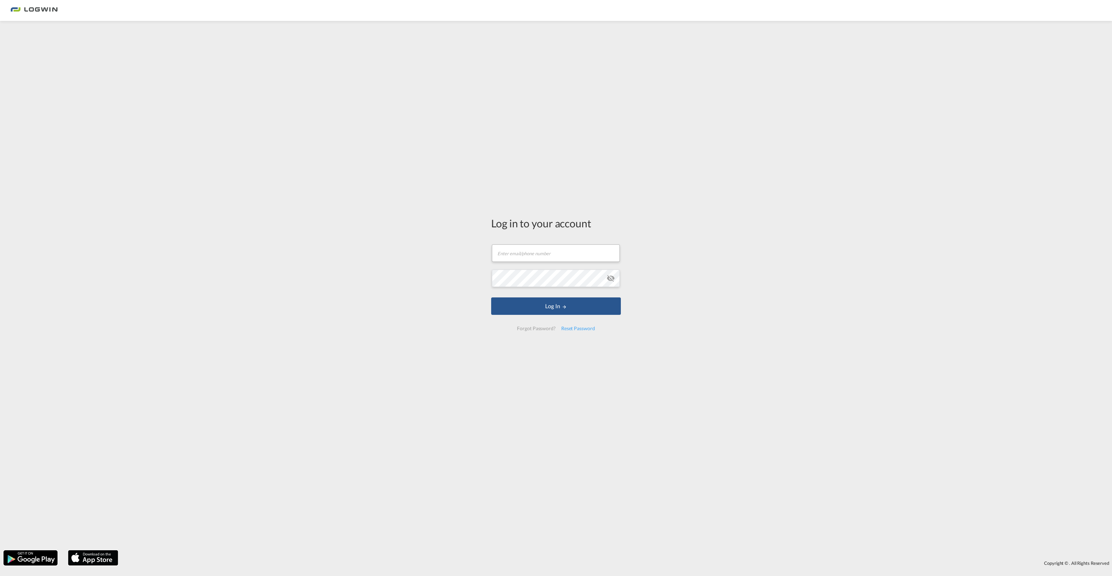  What do you see at coordinates (536, 328) in the screenshot?
I see `div: Forgot Password?` at bounding box center [536, 328].